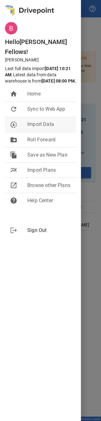 This screenshot has height=421, width=101. Describe the element at coordinates (29, 10) in the screenshot. I see `img: logo` at that location.